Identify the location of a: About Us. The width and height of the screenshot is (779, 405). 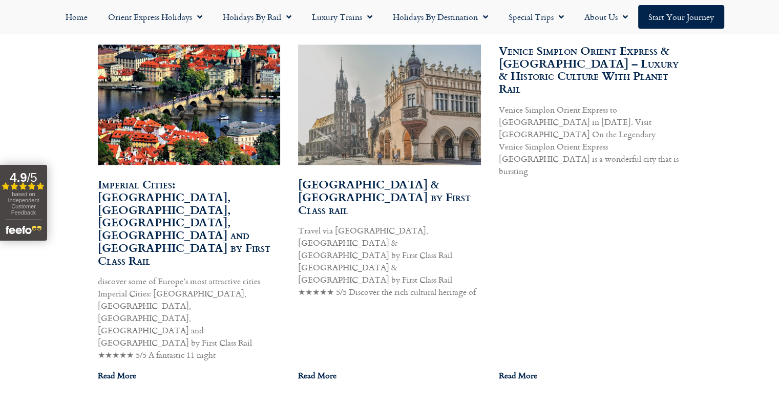
(606, 17).